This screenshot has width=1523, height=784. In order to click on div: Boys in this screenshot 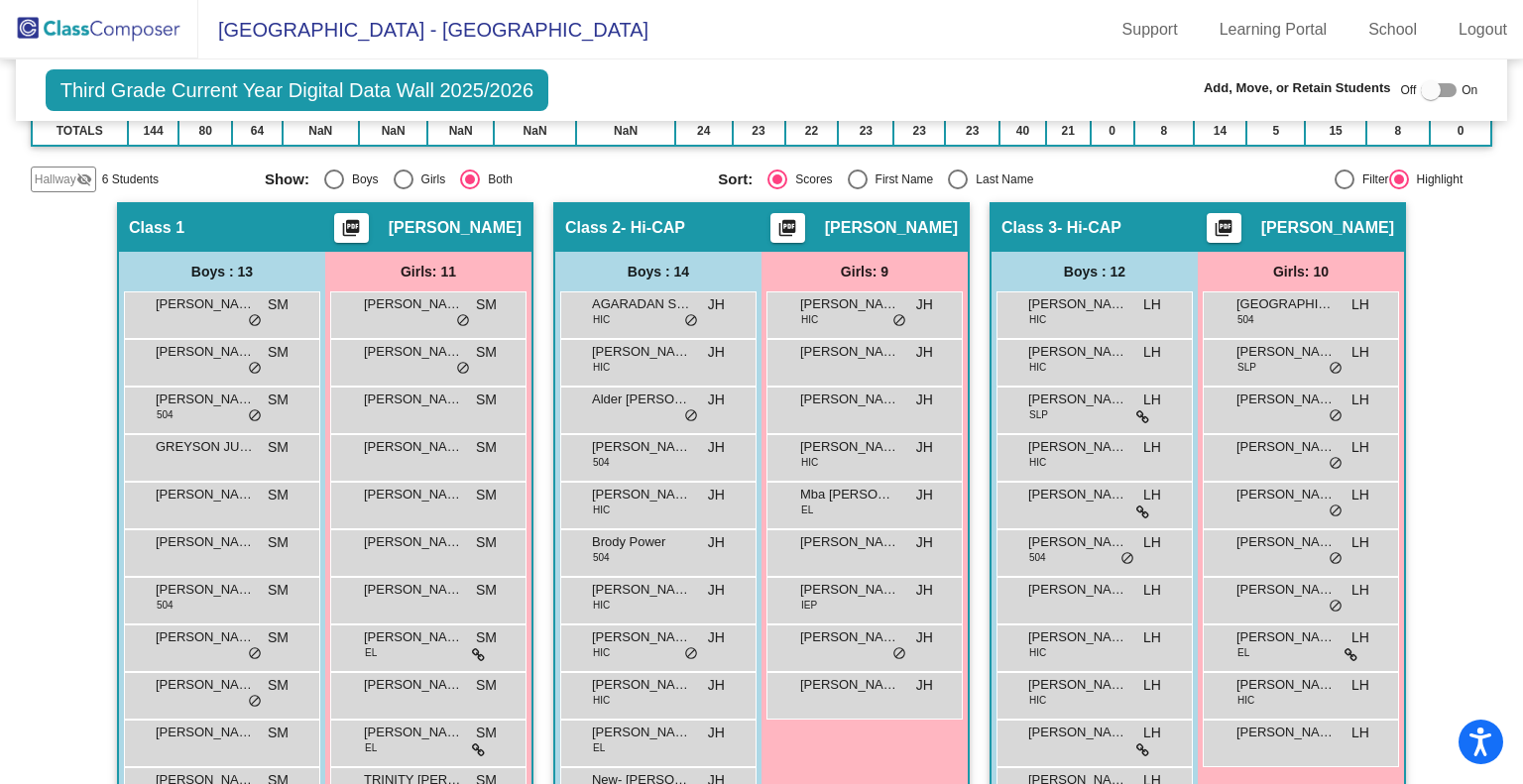, I will do `click(361, 180)`.